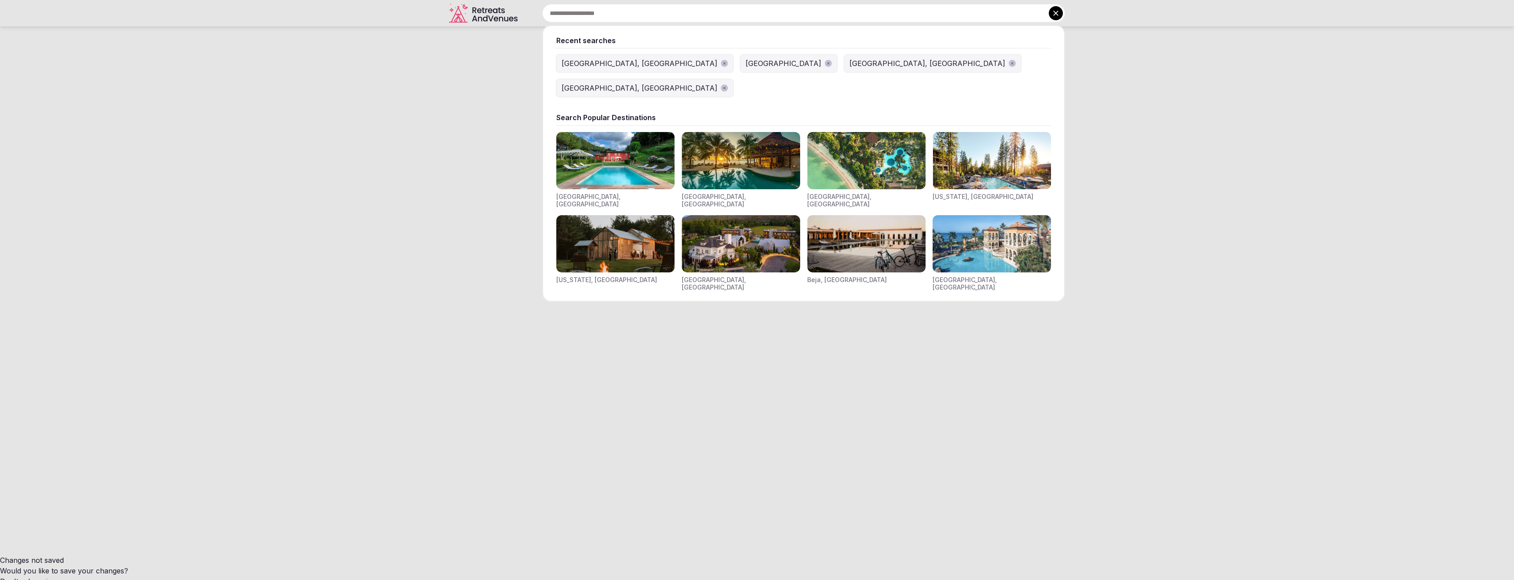 This screenshot has height=580, width=1514. I want to click on img: Visit venues for Riviera Maya, Mexico, so click(741, 161).